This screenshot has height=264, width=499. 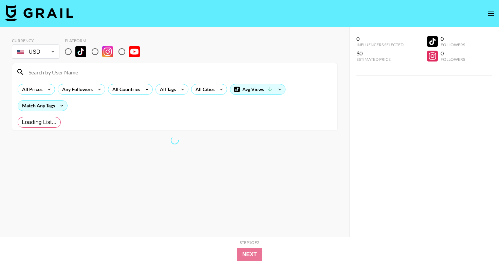 What do you see at coordinates (250, 254) in the screenshot?
I see `button: Next` at bounding box center [250, 254].